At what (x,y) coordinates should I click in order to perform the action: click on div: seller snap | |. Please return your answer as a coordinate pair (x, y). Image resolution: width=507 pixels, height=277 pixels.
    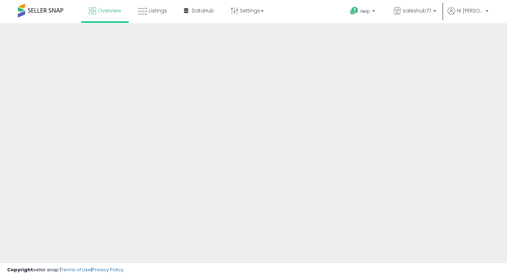
    Looking at the image, I should click on (65, 270).